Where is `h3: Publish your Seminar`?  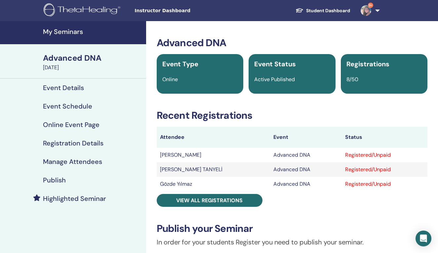 h3: Publish your Seminar is located at coordinates (292, 229).